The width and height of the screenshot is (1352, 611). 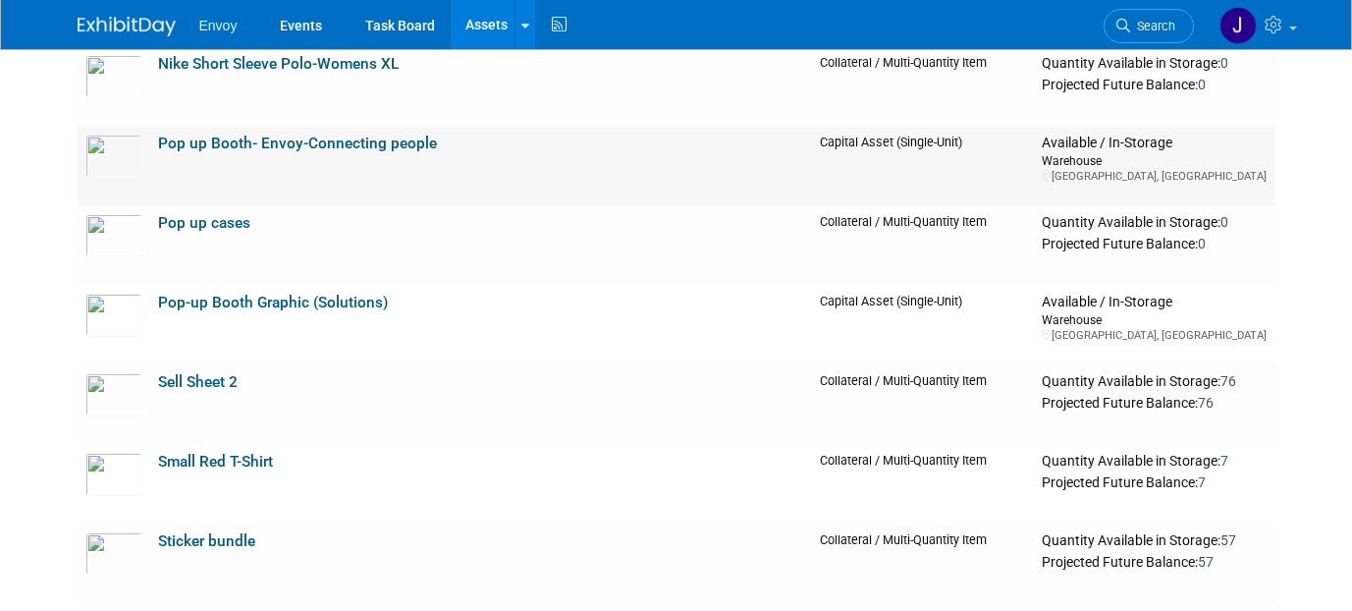 What do you see at coordinates (218, 26) in the screenshot?
I see `span: Envoy` at bounding box center [218, 26].